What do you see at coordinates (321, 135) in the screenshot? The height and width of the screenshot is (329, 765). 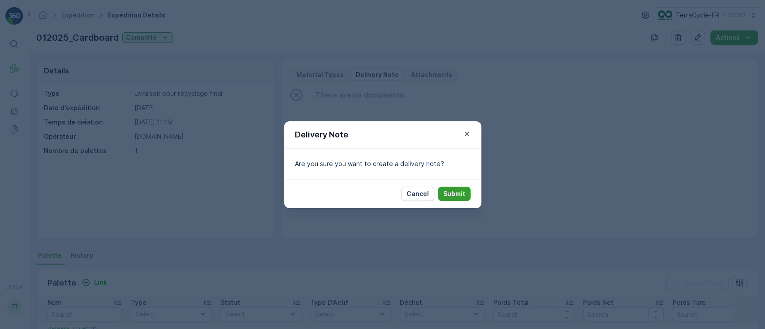 I see `p: Delivery Note` at bounding box center [321, 135].